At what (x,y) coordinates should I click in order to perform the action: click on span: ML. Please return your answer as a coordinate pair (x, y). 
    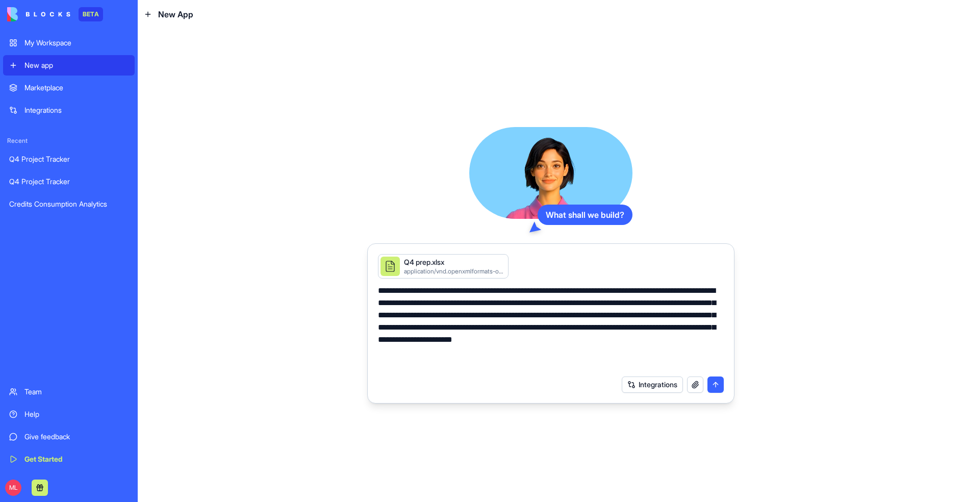
    Looking at the image, I should click on (13, 488).